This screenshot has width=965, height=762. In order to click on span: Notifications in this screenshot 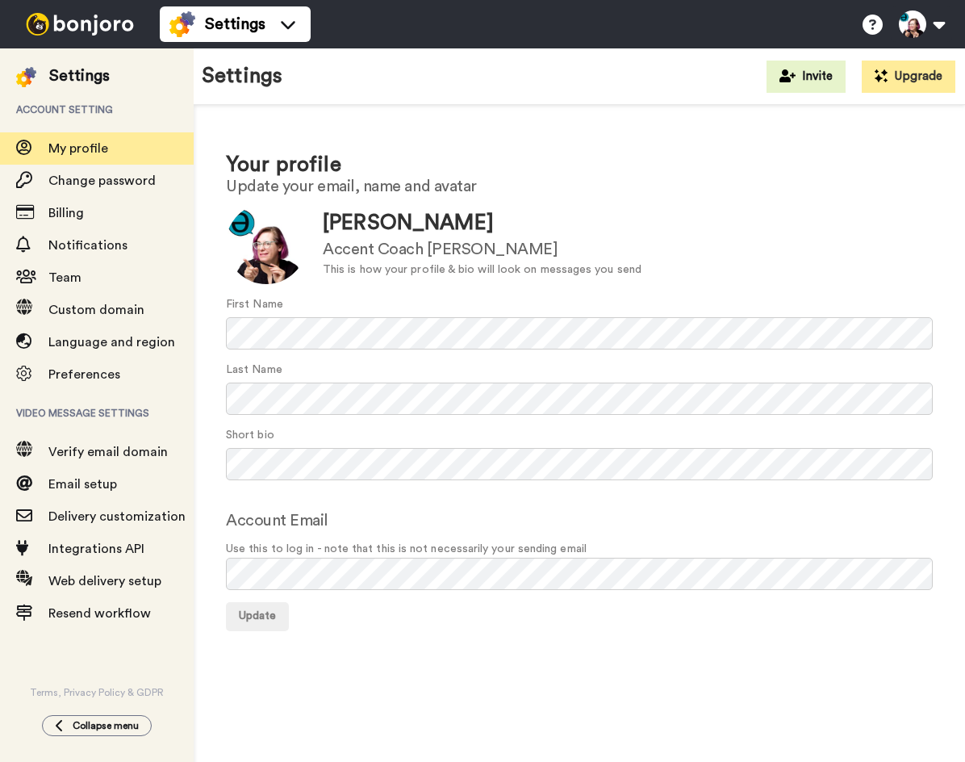, I will do `click(88, 245)`.